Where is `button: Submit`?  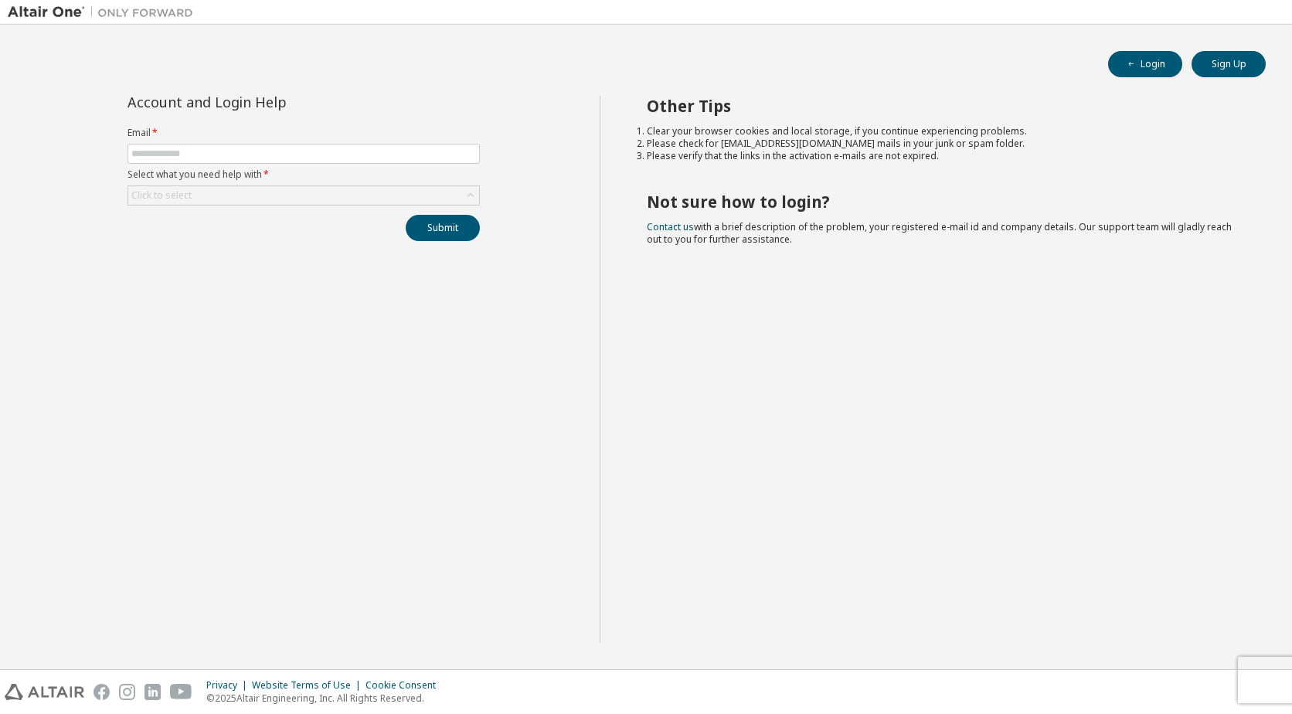
button: Submit is located at coordinates (443, 228).